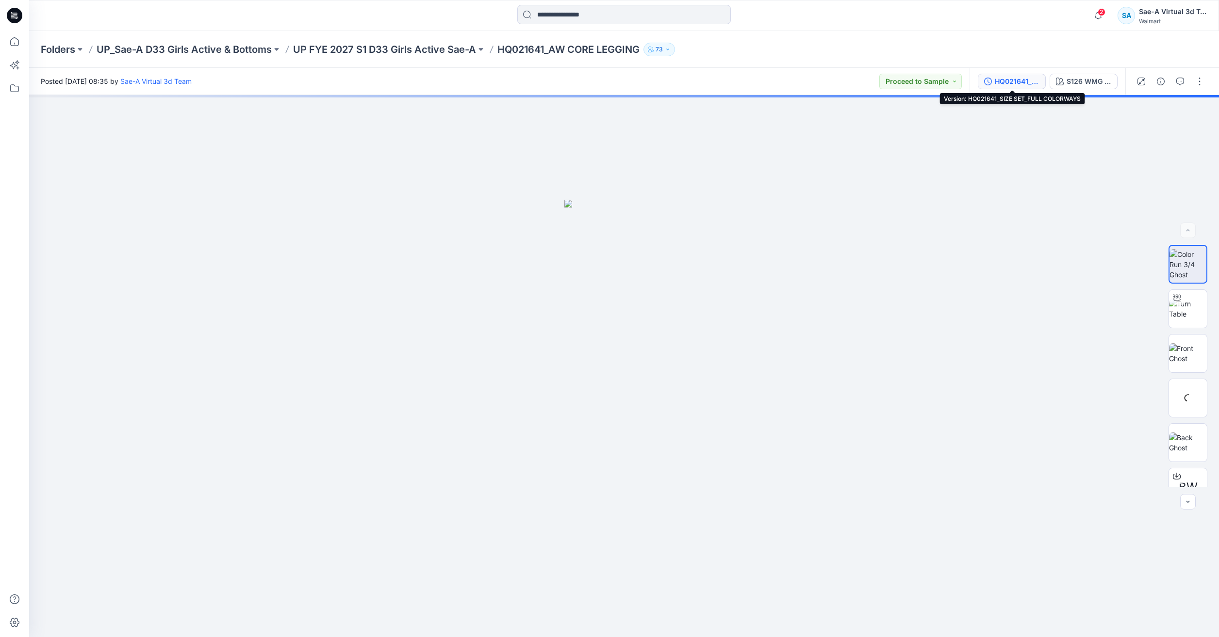 The image size is (1219, 637). Describe the element at coordinates (1101, 12) in the screenshot. I see `span: 2` at that location.